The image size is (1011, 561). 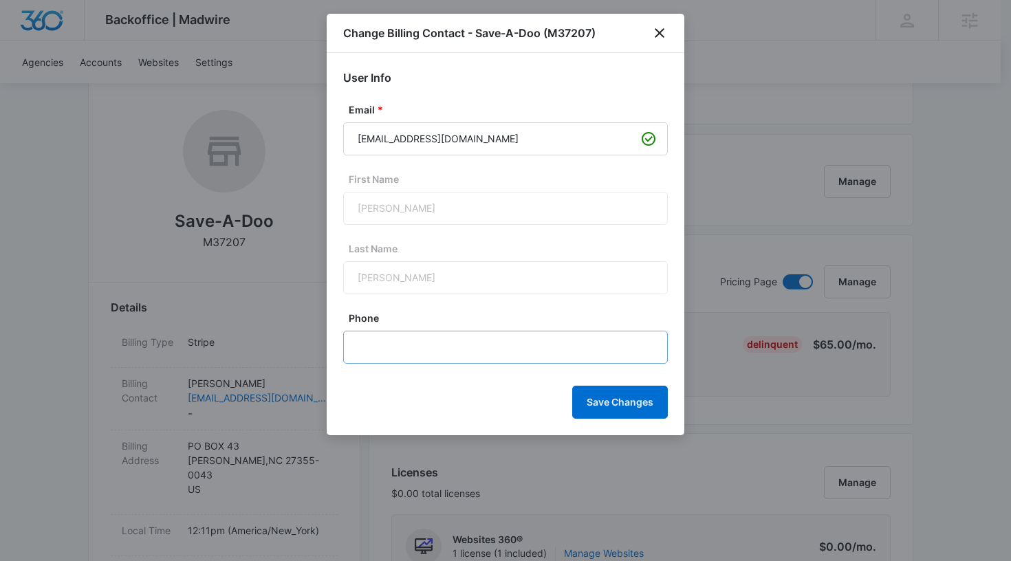 What do you see at coordinates (505, 78) in the screenshot?
I see `h2: User Info` at bounding box center [505, 78].